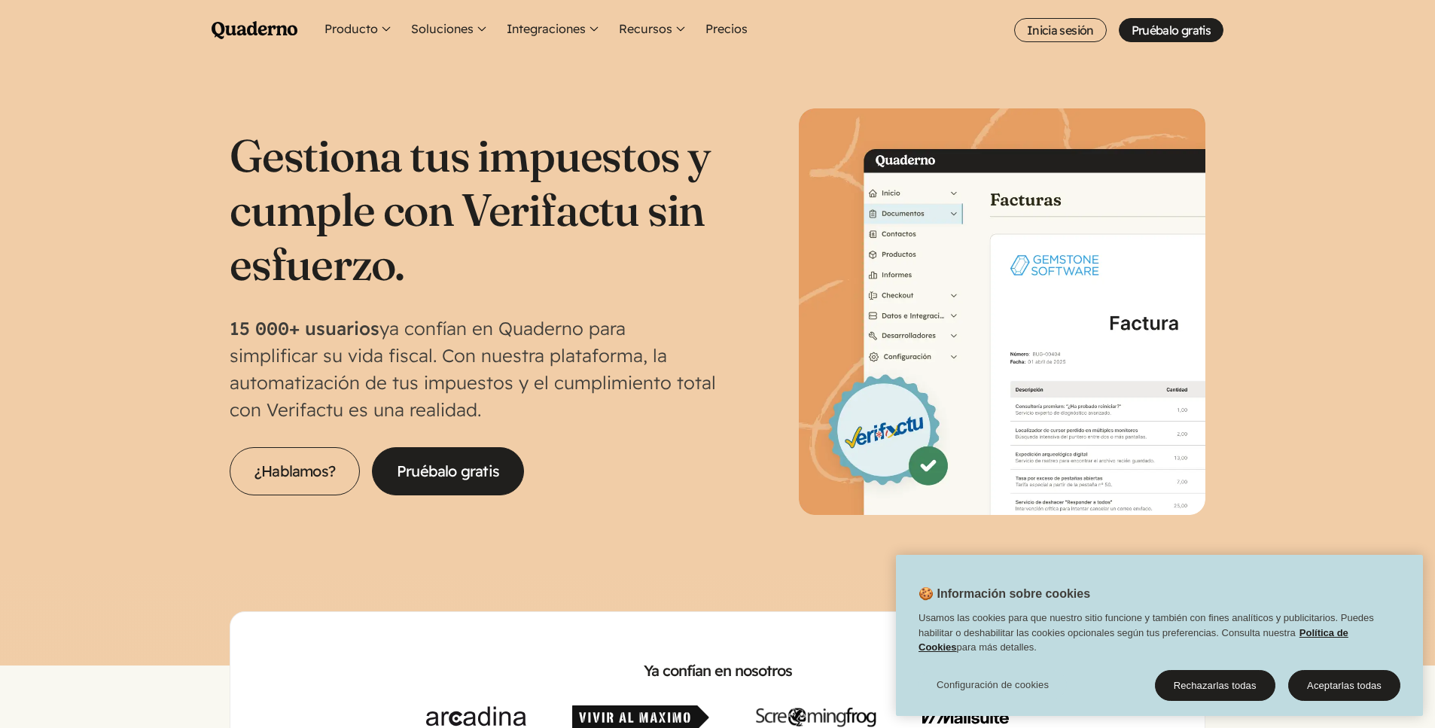 The width and height of the screenshot is (1435, 728). What do you see at coordinates (304, 328) in the screenshot?
I see `strong: 15 000+ usuarios` at bounding box center [304, 328].